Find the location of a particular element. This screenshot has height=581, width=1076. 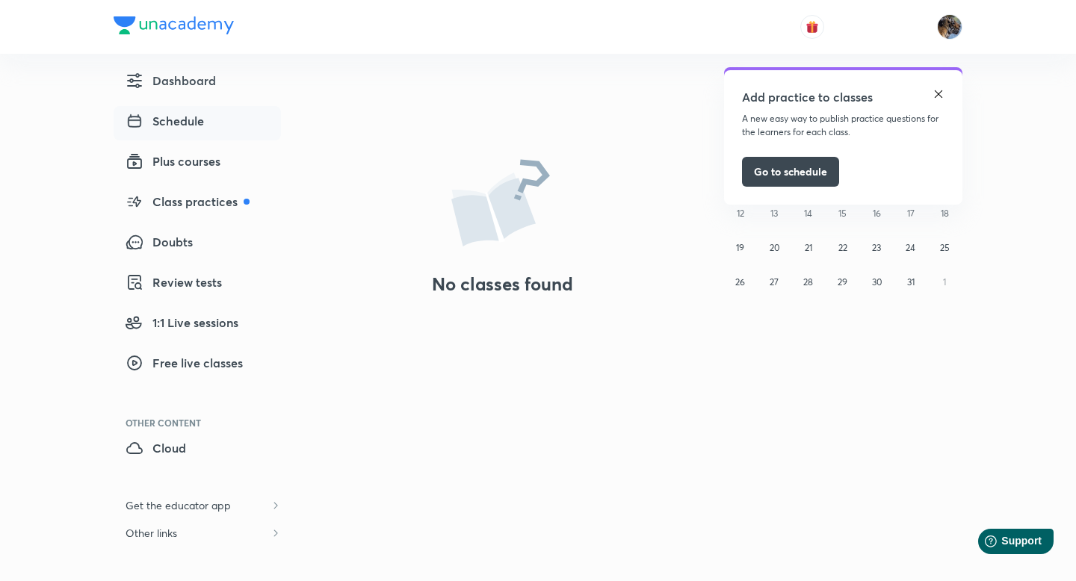

a: Review tests is located at coordinates (197, 285).